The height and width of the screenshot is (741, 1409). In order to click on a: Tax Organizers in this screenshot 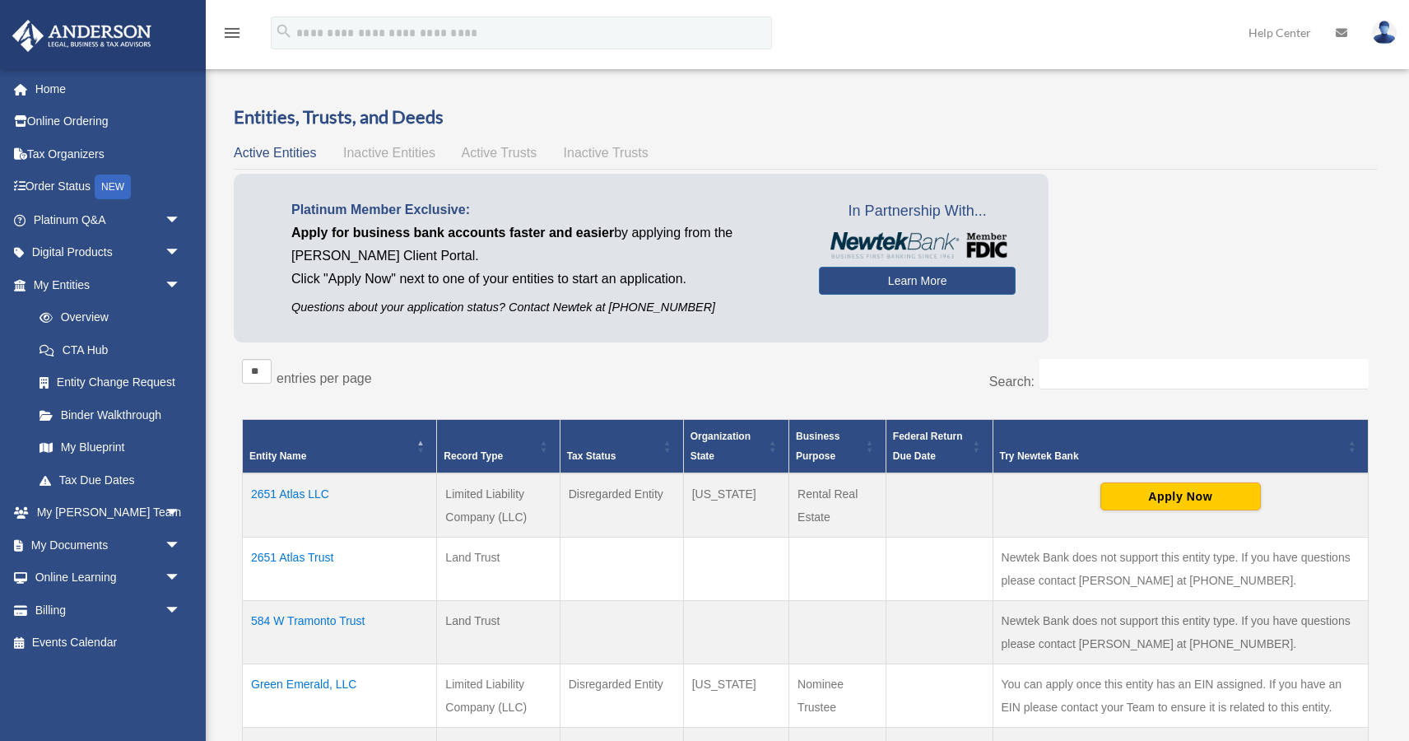, I will do `click(109, 154)`.